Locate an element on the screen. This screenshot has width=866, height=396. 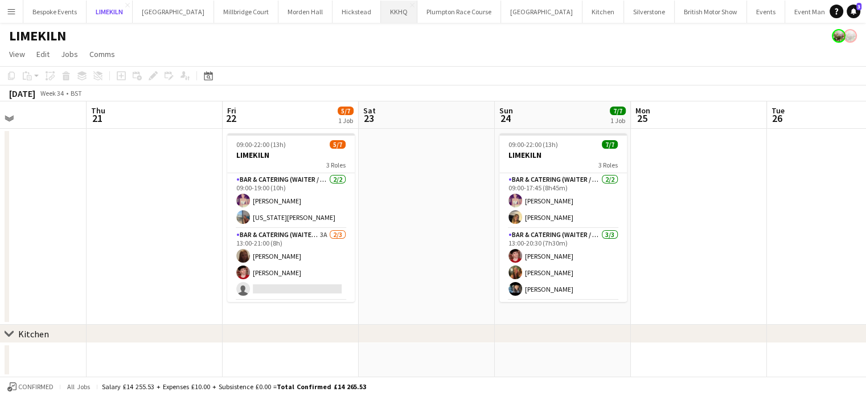
a: Jobs is located at coordinates (69, 54).